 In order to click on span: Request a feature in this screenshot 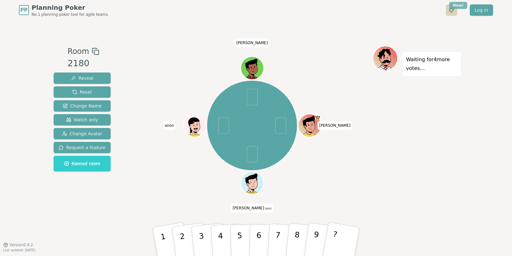, I will do `click(82, 148)`.